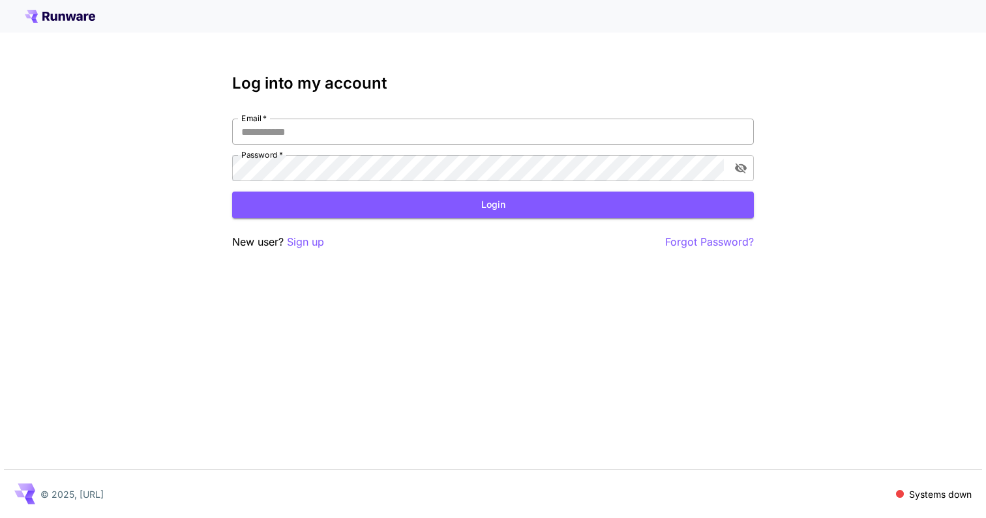 The image size is (986, 518). What do you see at coordinates (741, 168) in the screenshot?
I see `button: toggle password visibility` at bounding box center [741, 168].